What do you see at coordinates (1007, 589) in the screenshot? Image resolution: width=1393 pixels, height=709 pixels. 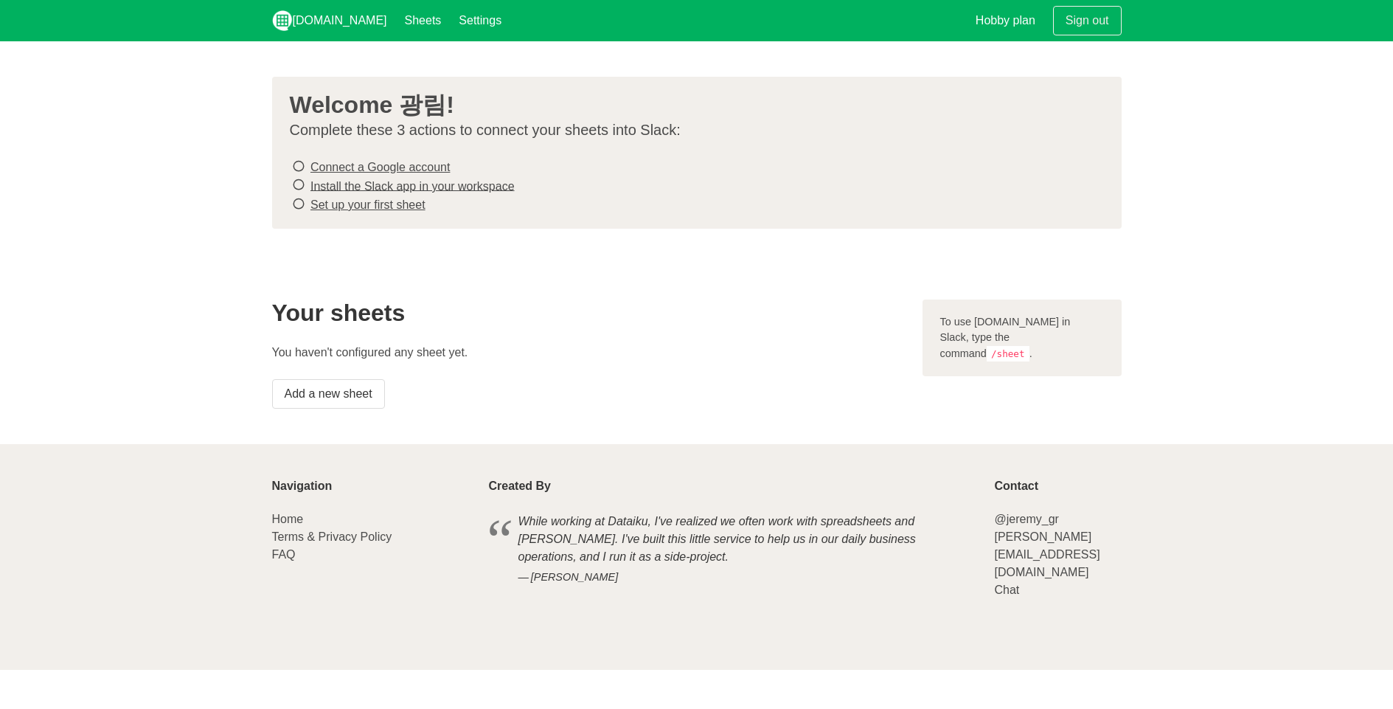 I see `a: Chat` at bounding box center [1007, 589].